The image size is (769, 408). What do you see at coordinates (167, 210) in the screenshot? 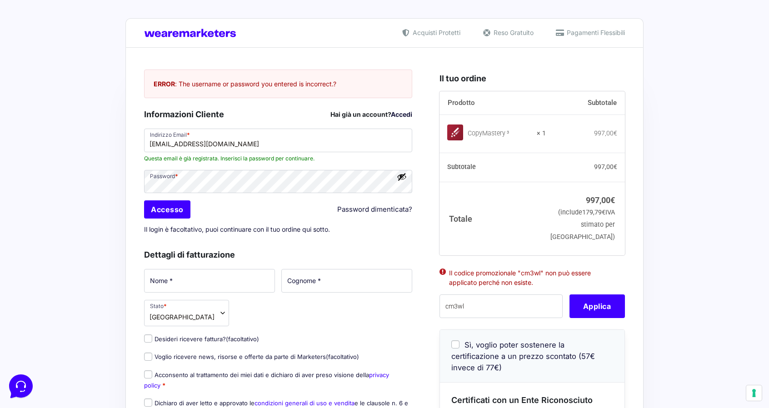
I see `input: Accesso` at bounding box center [167, 210].